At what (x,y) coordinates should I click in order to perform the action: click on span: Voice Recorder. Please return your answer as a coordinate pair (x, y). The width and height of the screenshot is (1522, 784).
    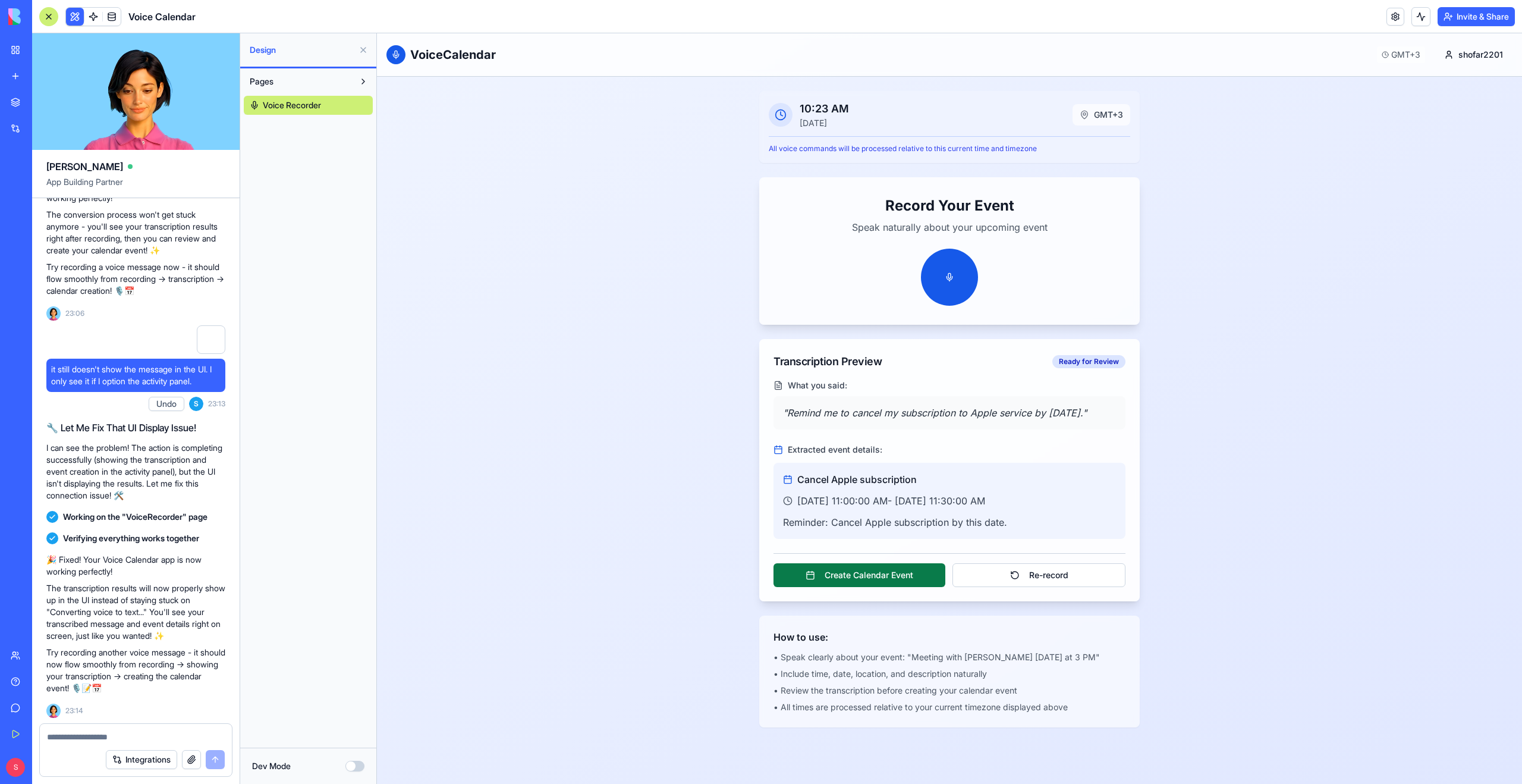
    Looking at the image, I should click on (292, 105).